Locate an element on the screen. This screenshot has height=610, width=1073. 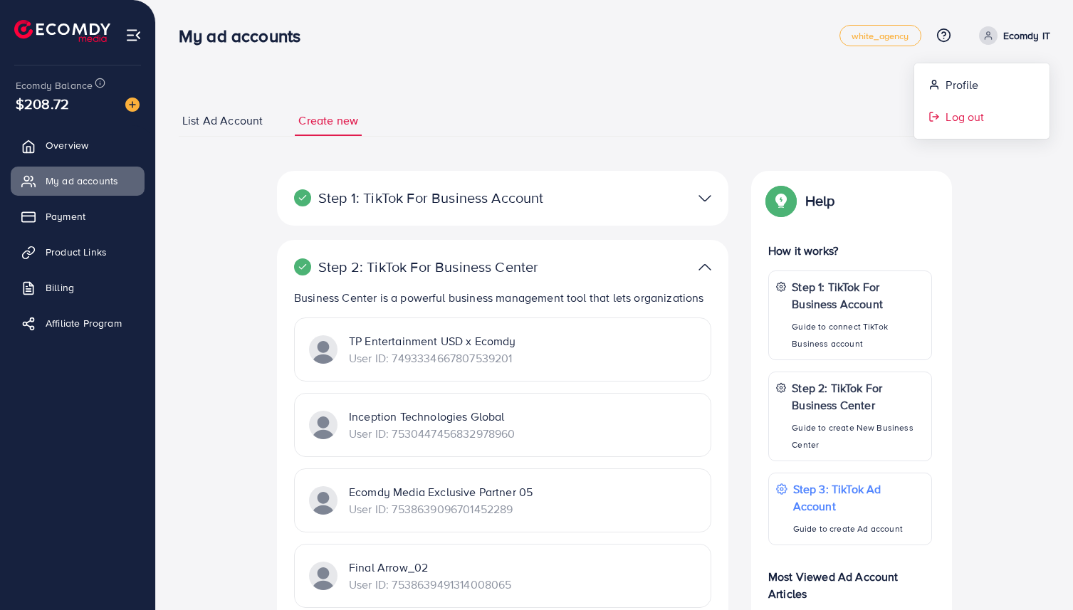
p: User ID: 7538639491314008065 is located at coordinates (430, 584).